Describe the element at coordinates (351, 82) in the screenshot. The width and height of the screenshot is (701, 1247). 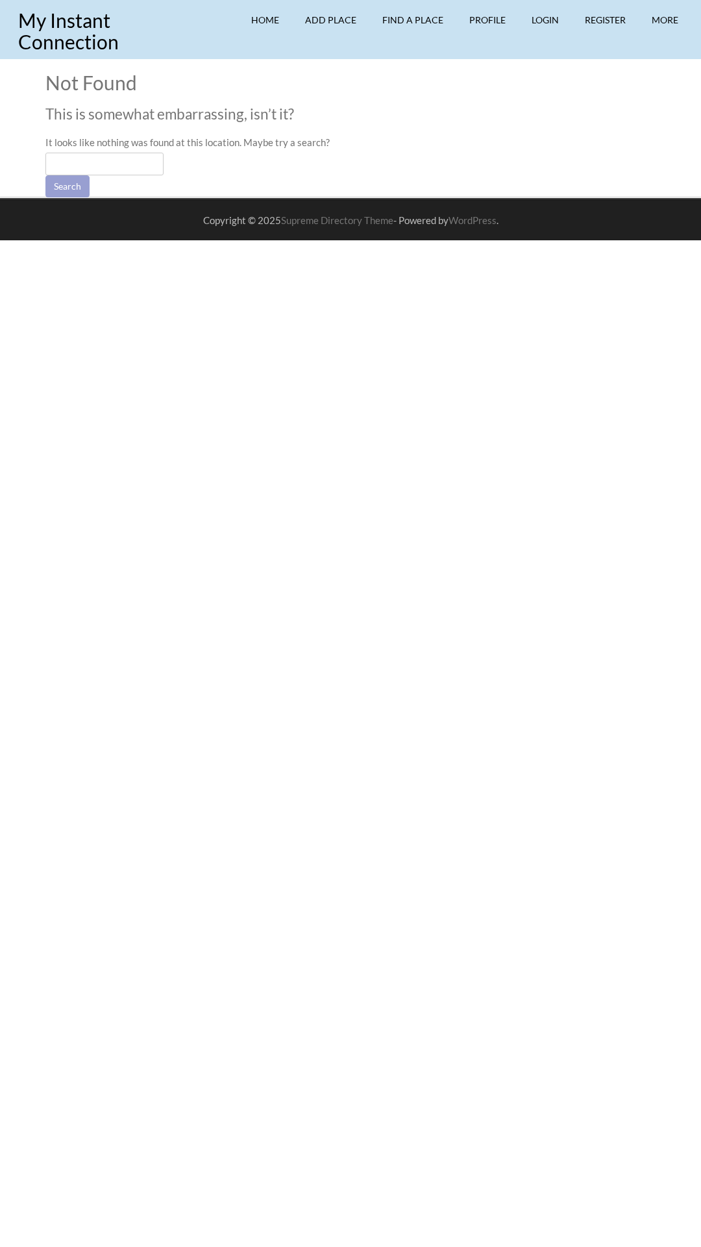
I see `h1: Not Found` at that location.